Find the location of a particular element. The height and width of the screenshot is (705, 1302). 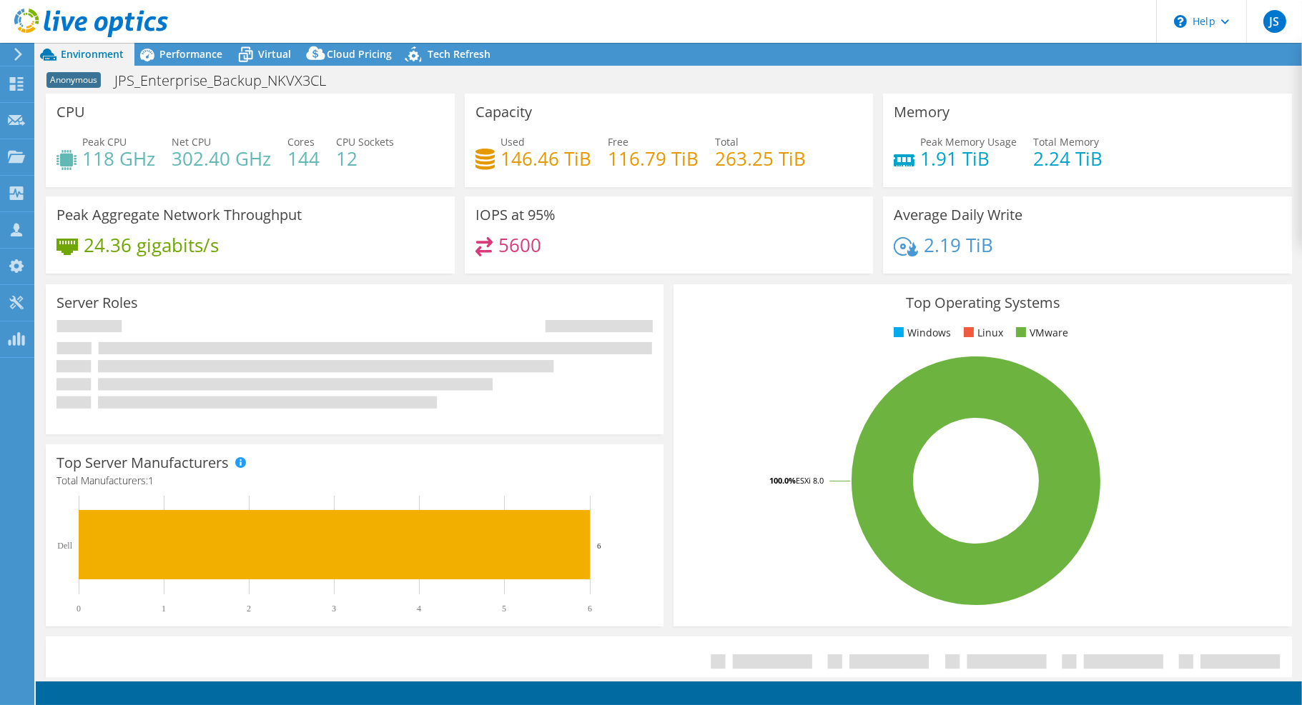

text: Dell is located at coordinates (64, 546).